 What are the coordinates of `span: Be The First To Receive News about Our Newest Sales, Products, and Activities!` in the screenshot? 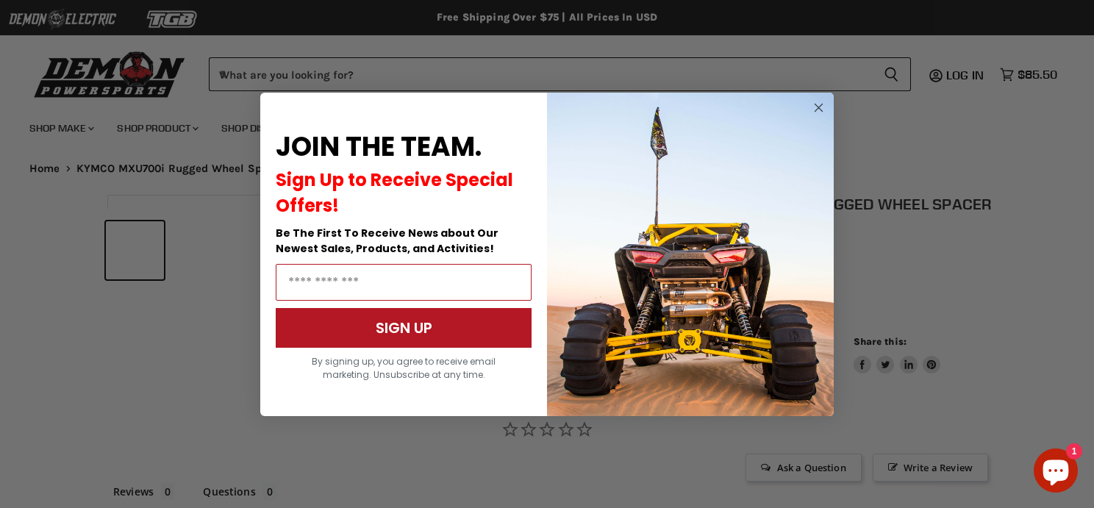 It's located at (387, 240).